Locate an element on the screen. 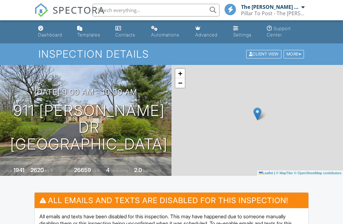  a: © OpenStreetMap contributors is located at coordinates (317, 173).